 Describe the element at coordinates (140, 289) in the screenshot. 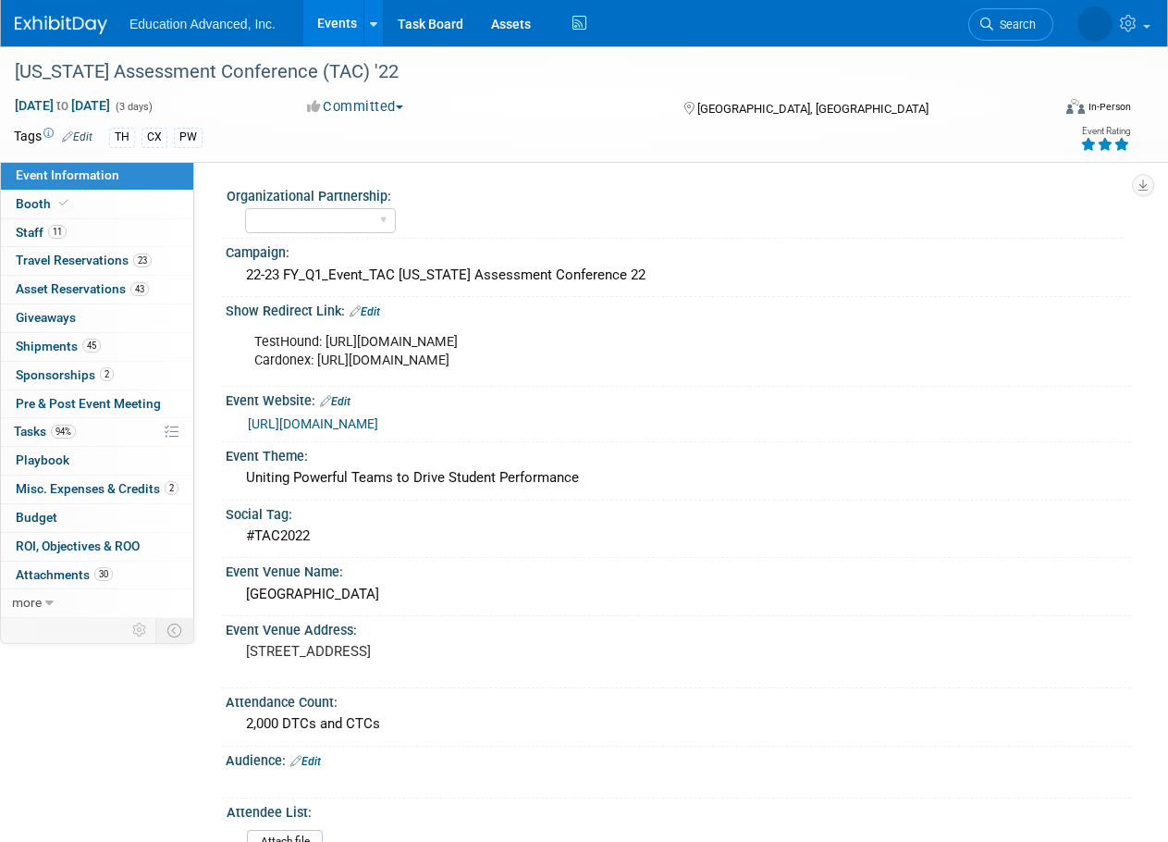

I see `span: 43` at that location.